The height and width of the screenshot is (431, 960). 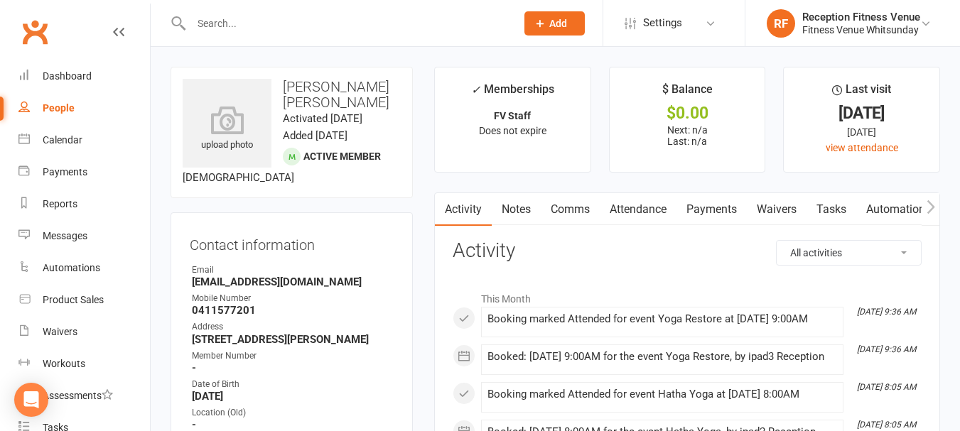 I want to click on p: Next: n/a Last: n/a, so click(x=687, y=136).